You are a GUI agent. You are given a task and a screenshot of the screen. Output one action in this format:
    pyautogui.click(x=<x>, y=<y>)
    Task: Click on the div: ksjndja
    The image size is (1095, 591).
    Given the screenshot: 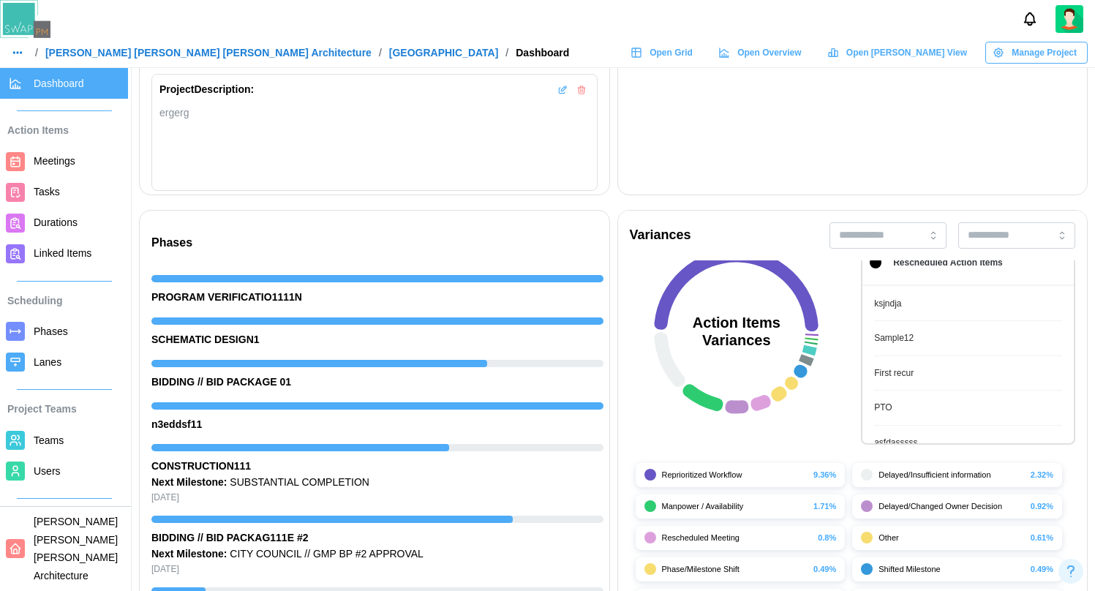 What is the action you would take?
    pyautogui.click(x=888, y=304)
    